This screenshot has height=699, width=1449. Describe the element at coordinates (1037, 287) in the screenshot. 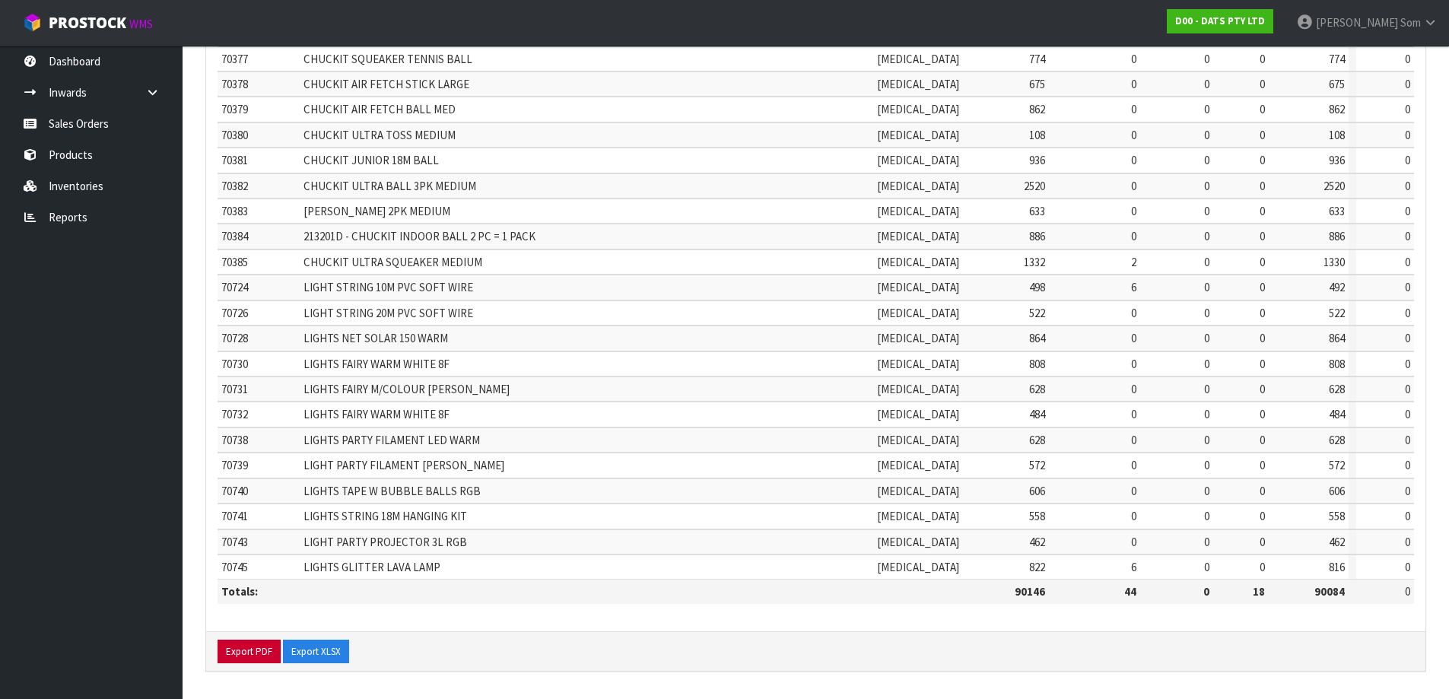

I see `span: 498` at that location.